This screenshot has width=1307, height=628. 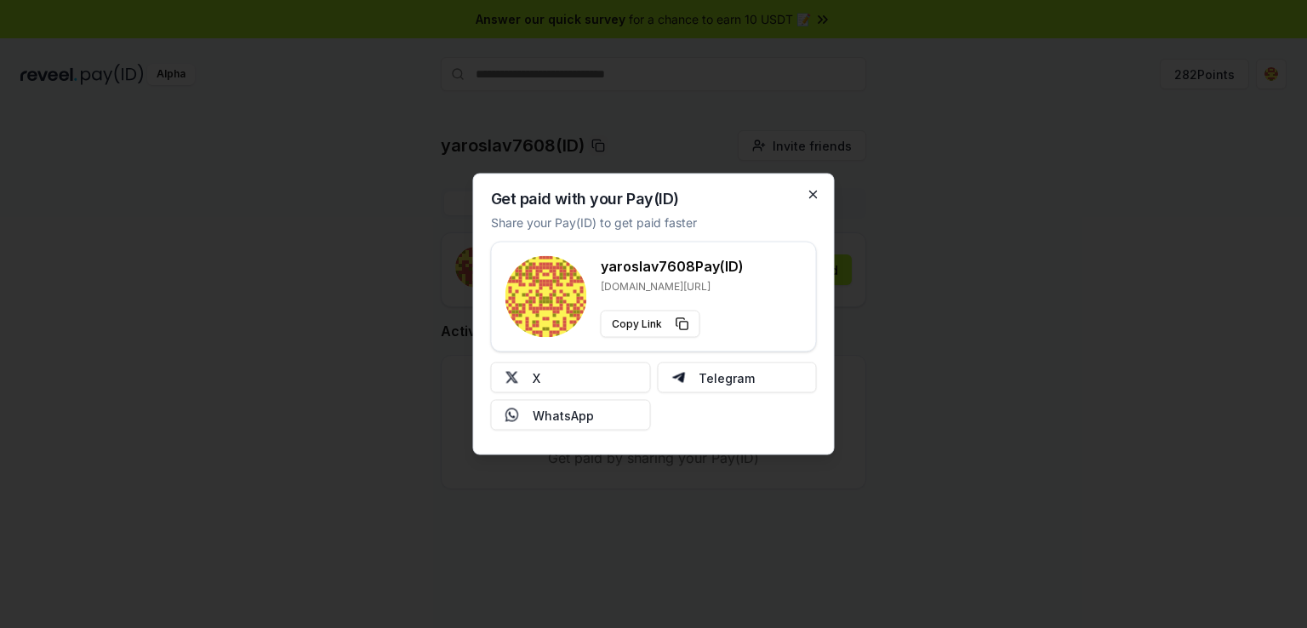 I want to click on button: X, so click(x=571, y=378).